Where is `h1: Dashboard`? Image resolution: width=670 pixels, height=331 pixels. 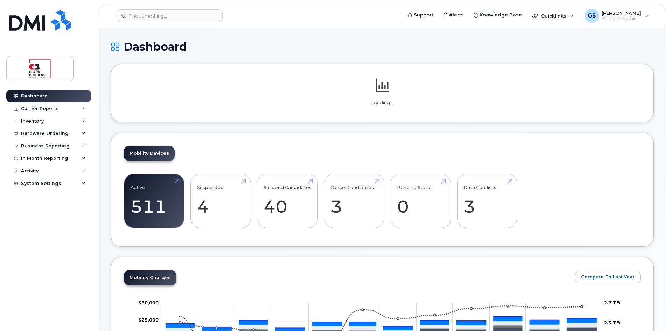 h1: Dashboard is located at coordinates (382, 47).